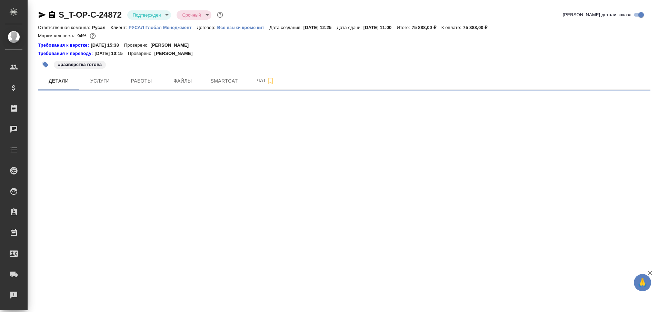 The image size is (658, 312). What do you see at coordinates (59, 81) in the screenshot?
I see `span: Детали` at bounding box center [59, 81].